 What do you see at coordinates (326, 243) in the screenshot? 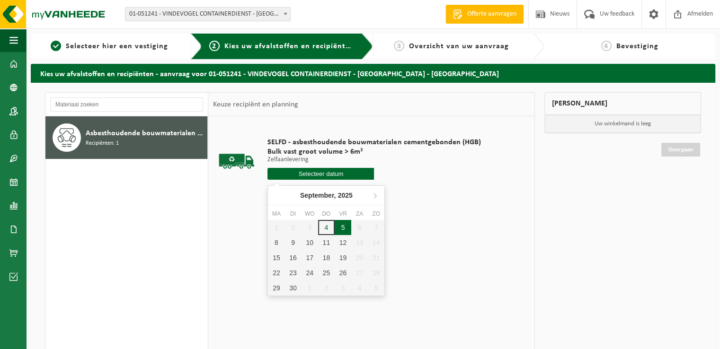
I see `div: 11` at bounding box center [326, 243].